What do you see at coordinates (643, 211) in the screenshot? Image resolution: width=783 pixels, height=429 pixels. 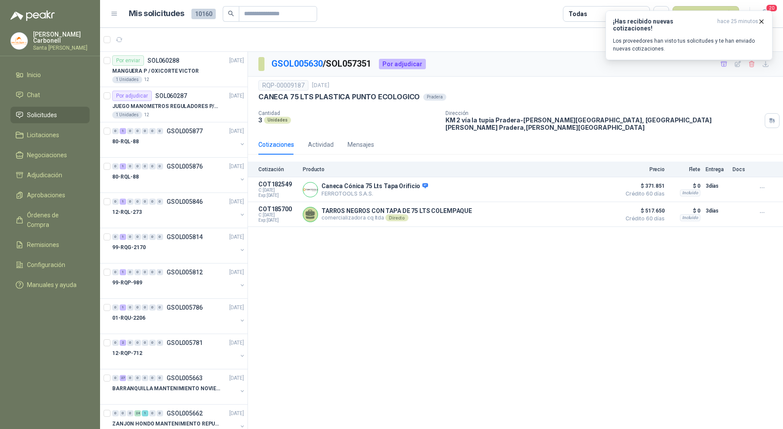 I see `span: $ 517.650` at bounding box center [643, 211].